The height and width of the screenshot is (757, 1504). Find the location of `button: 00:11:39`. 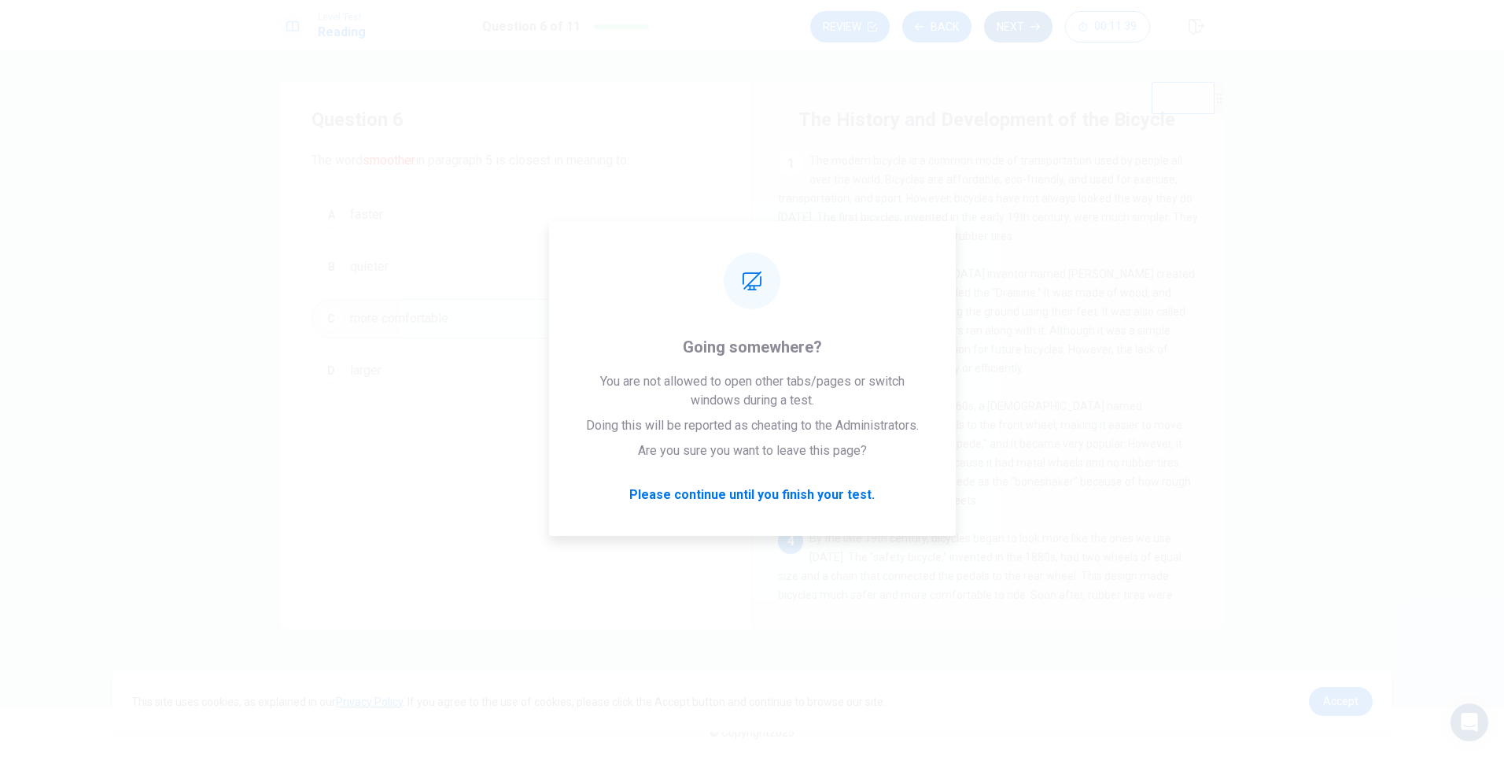

button: 00:11:39 is located at coordinates (1107, 27).